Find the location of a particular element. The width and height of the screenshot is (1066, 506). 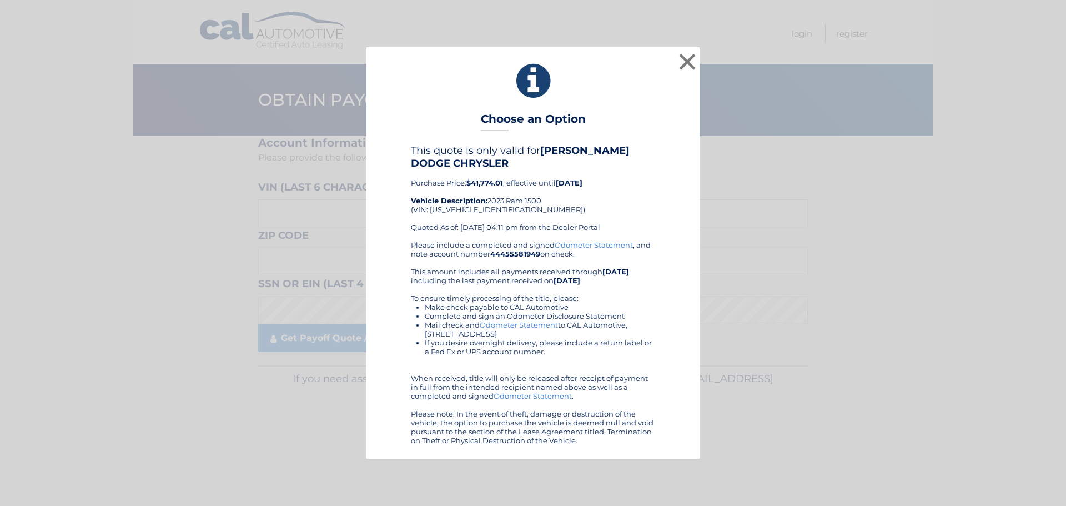

b: $41,774.01 is located at coordinates (485, 183).